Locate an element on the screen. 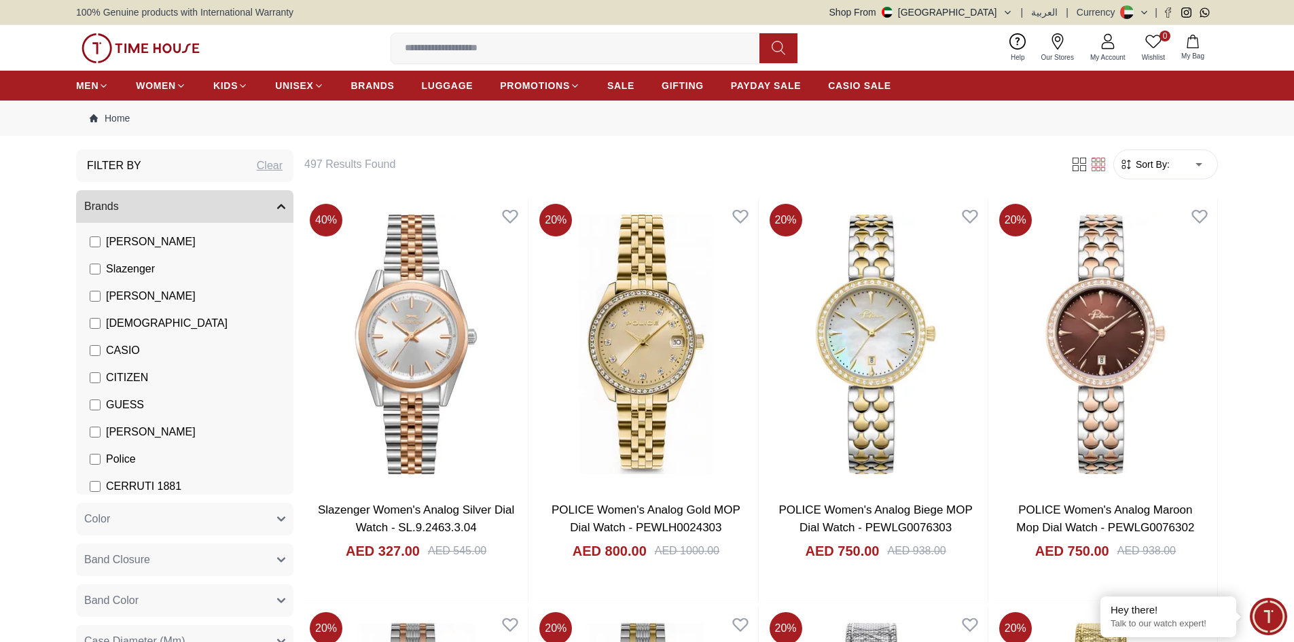  a: SALE is located at coordinates (621, 86).